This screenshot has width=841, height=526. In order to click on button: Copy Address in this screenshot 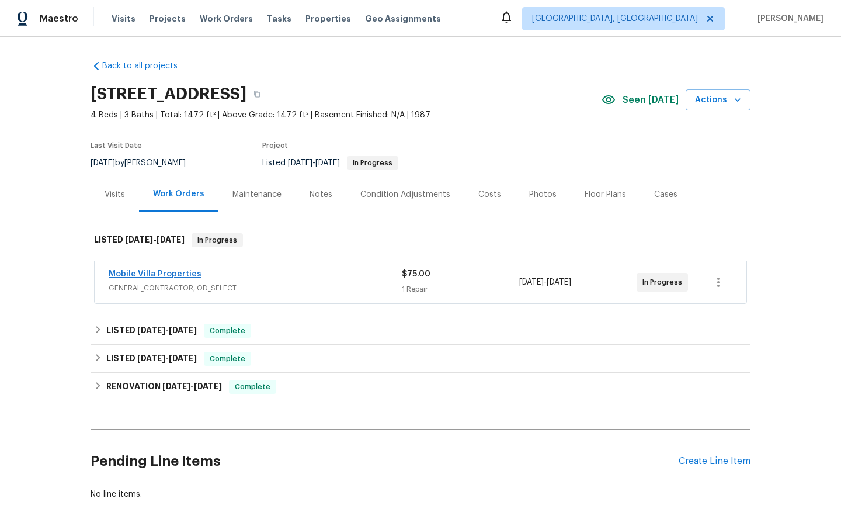, I will do `click(257, 94)`.